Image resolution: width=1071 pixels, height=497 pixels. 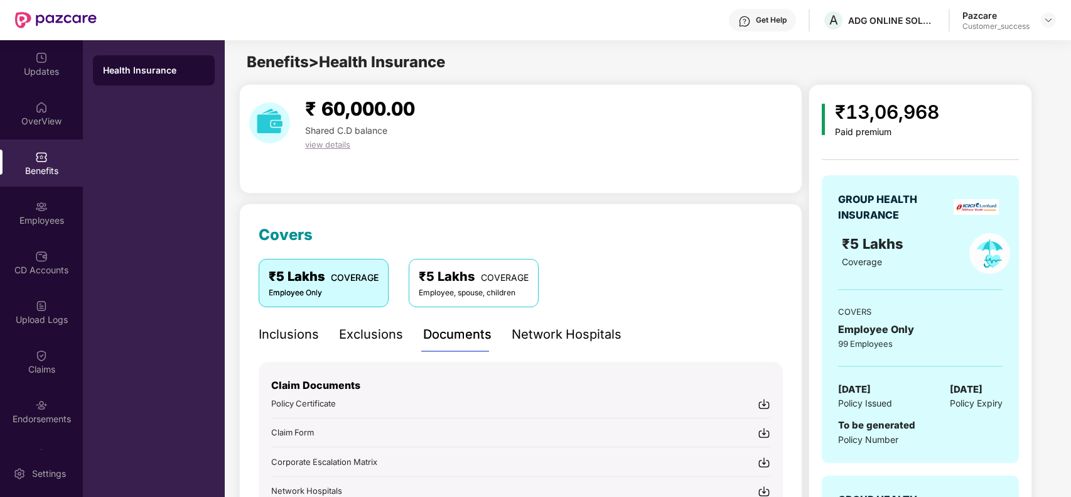 What do you see at coordinates (892, 20) in the screenshot?
I see `div: ADG ONLINE SOLUTIONS PRIVATE LIMITED` at bounding box center [892, 20].